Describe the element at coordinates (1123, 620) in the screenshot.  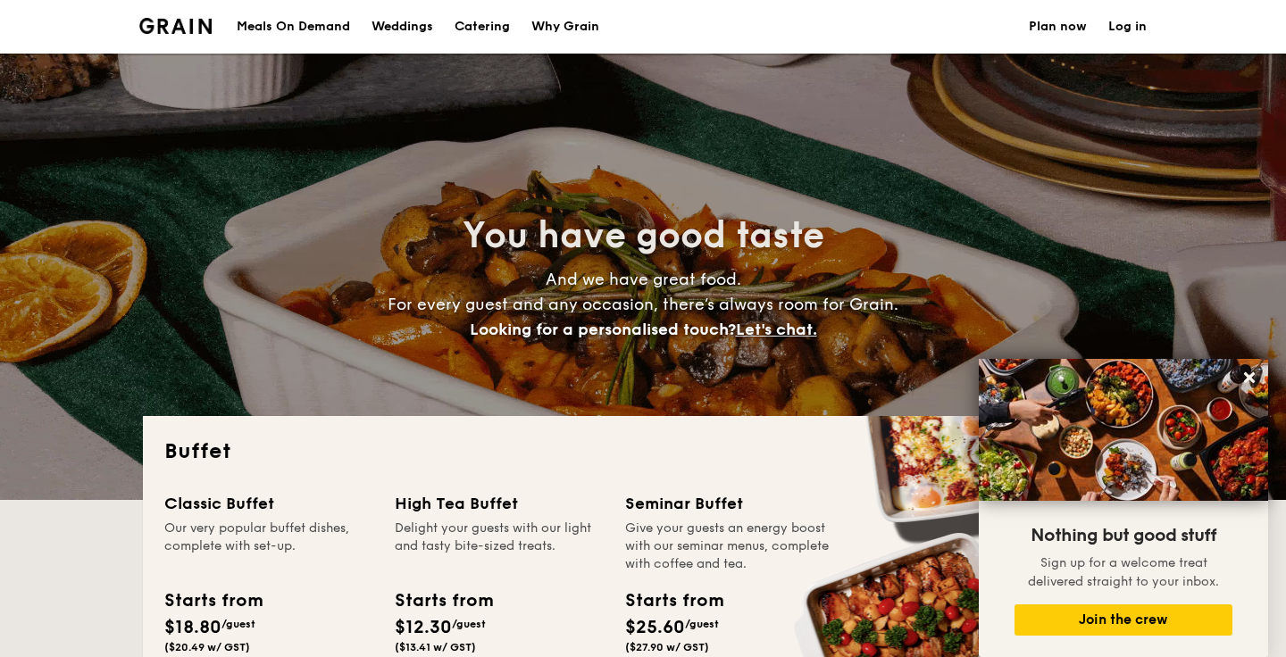
I see `button: Join the crew` at that location.